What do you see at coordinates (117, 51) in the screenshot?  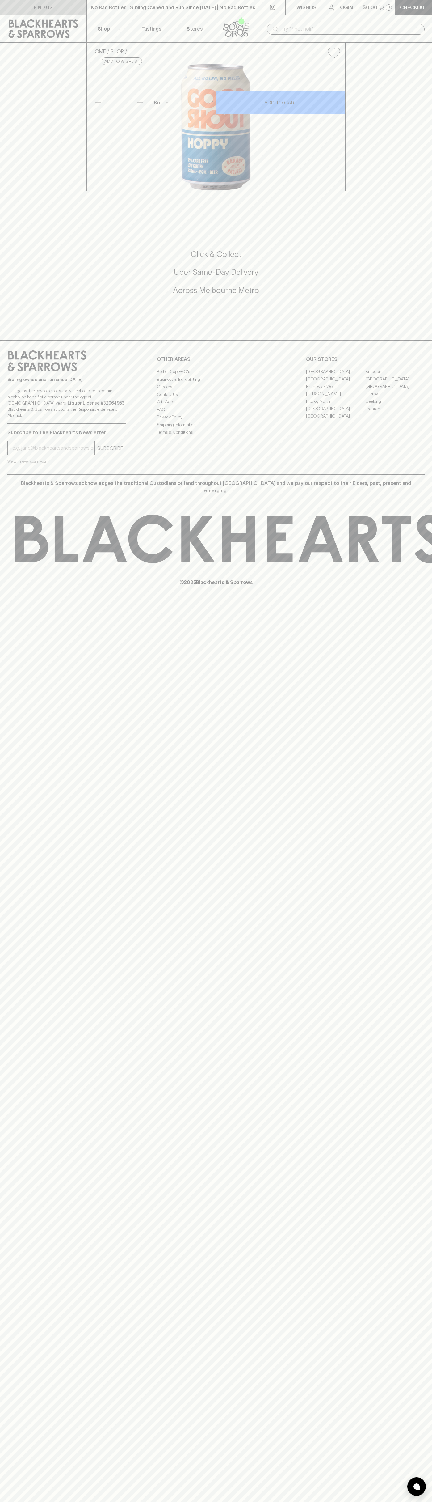 I see `a: SHOP` at bounding box center [117, 51].